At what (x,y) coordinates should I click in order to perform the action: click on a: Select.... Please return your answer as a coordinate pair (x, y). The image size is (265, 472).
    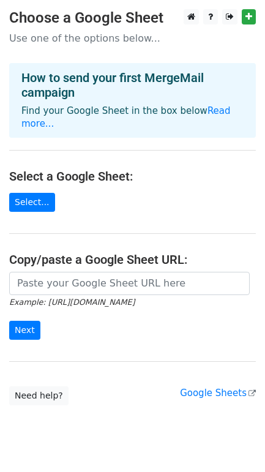
    Looking at the image, I should click on (32, 202).